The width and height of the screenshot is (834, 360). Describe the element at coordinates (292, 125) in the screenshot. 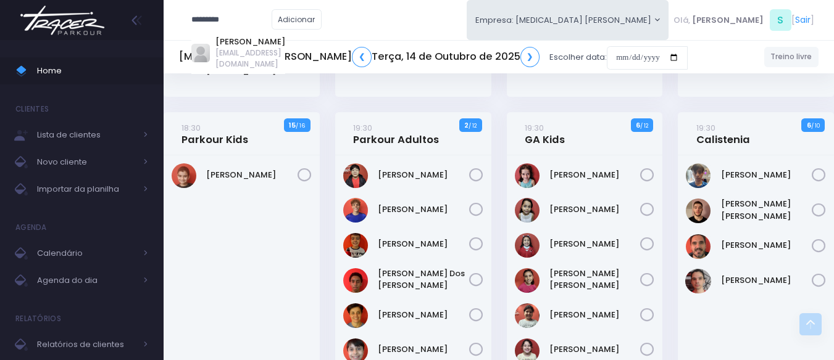

I see `strong: 15` at that location.